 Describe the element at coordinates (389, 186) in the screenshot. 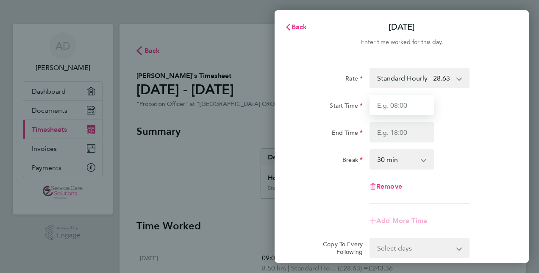

I see `span: Remove` at that location.